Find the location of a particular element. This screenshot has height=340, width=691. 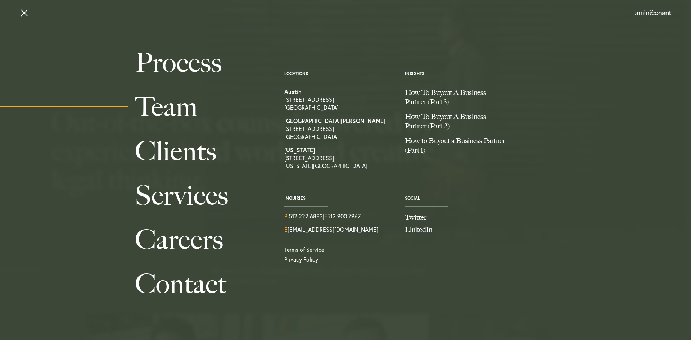

a: Email Us is located at coordinates (331, 229).